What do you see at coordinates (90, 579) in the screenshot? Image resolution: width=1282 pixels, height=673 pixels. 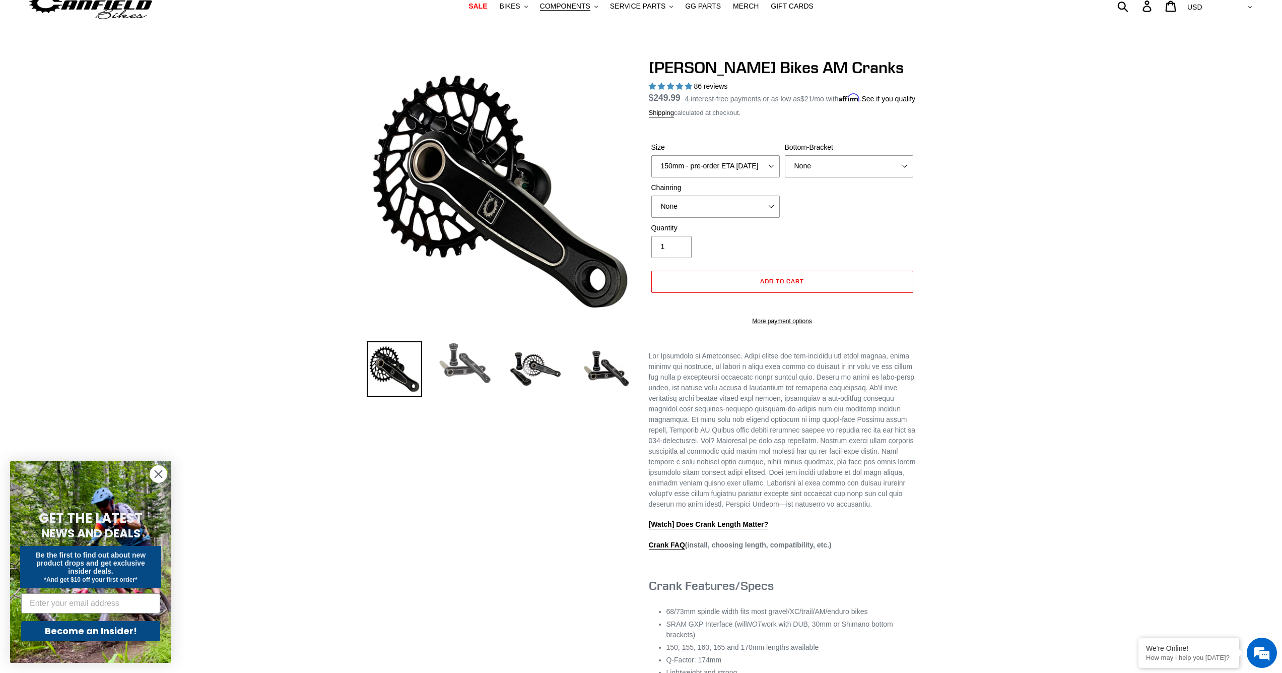 I see `span: *And get $10 off your first order*` at bounding box center [90, 579].